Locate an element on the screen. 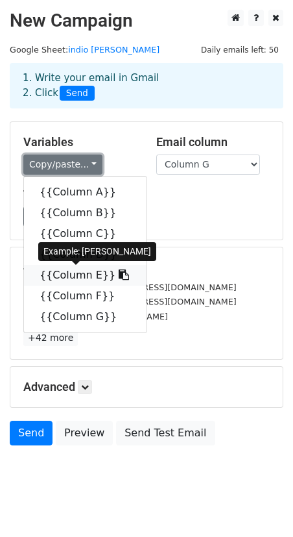 This screenshot has width=293, height=537. span: Daily emails left: 50 is located at coordinates (240, 50).